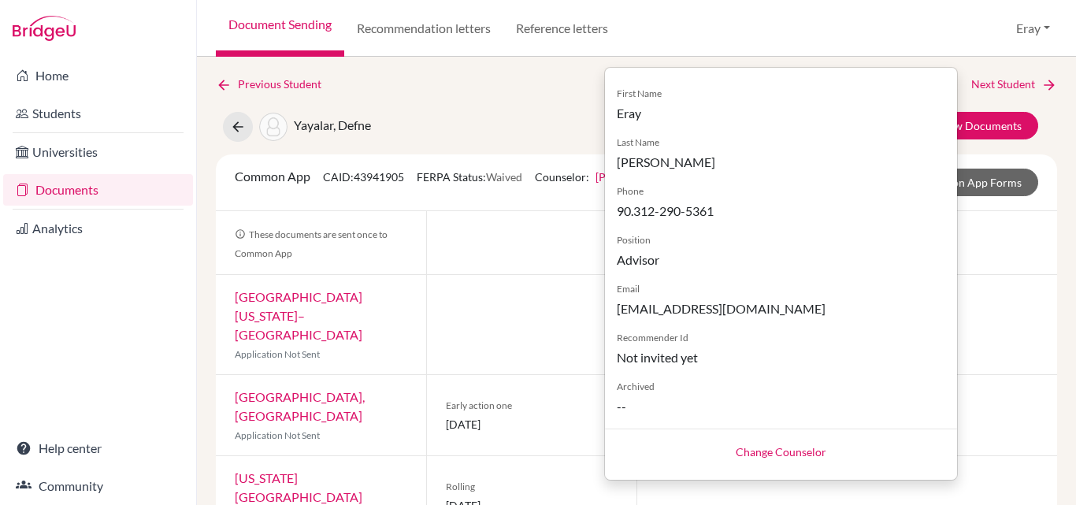 Image resolution: width=1076 pixels, height=505 pixels. I want to click on span: Rolling, so click(532, 487).